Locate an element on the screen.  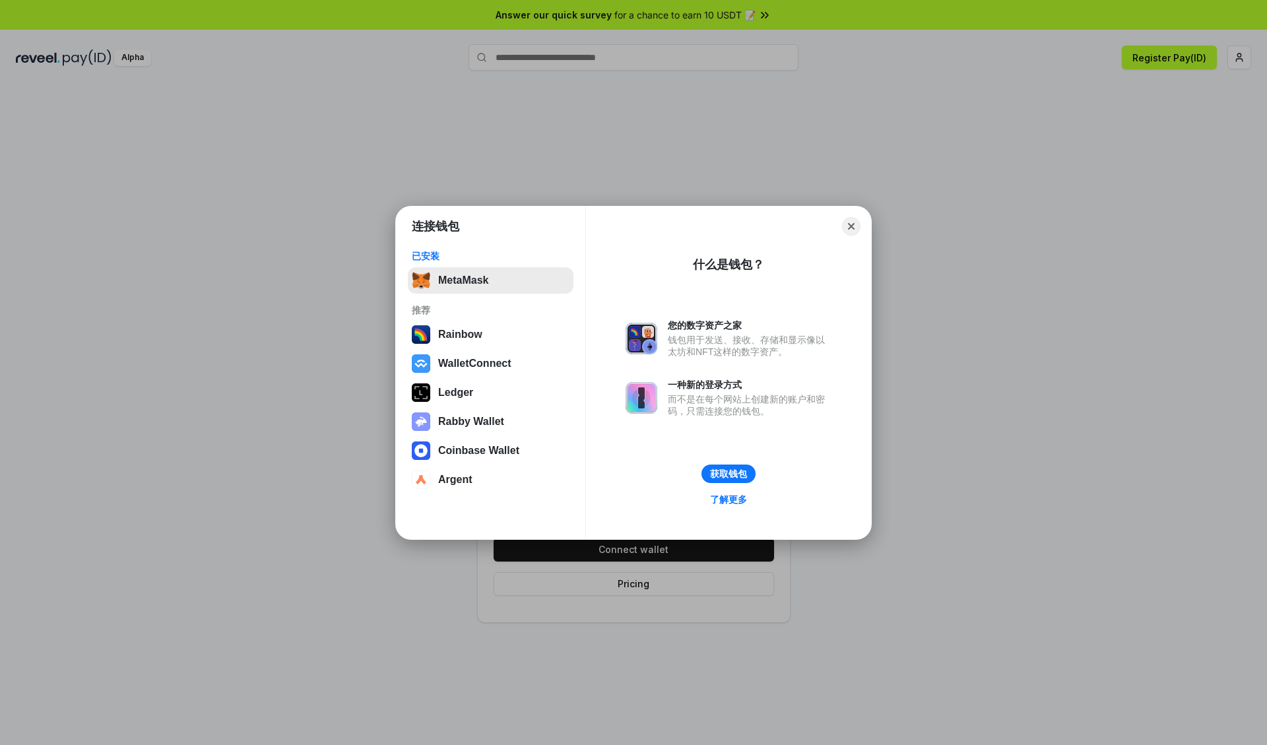
a: 了解更多 is located at coordinates (729, 500).